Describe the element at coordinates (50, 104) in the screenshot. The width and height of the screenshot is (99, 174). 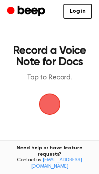
I see `img: Beep Logo` at that location.